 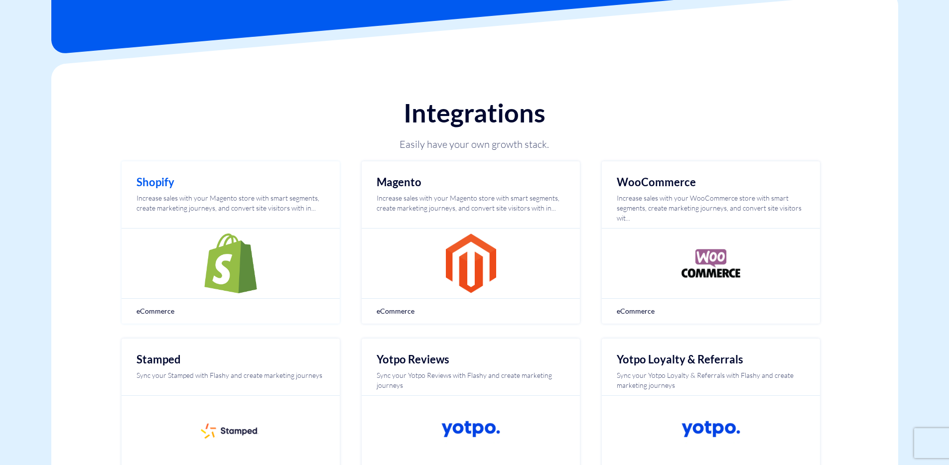 What do you see at coordinates (711, 243) in the screenshot?
I see `a: WooCommerce Increase sales with your WooCommerce store with smart segments, create marketing jour...` at bounding box center [711, 243].